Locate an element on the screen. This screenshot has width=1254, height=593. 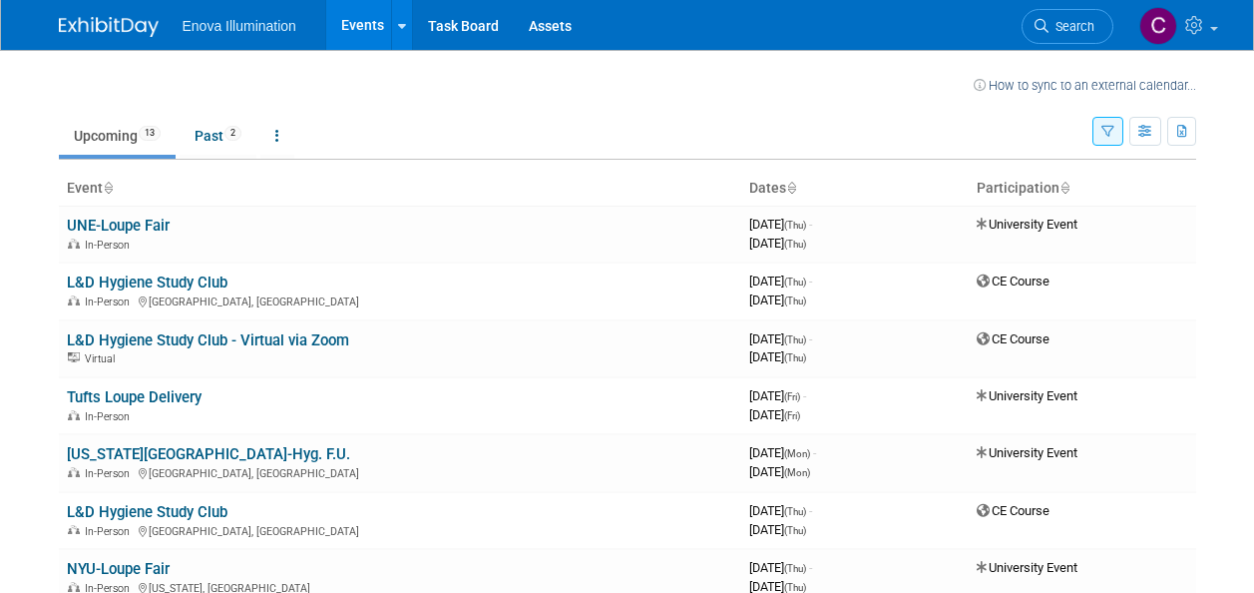
a: L&D Hygiene Study Club - Virtual via Zoom is located at coordinates (207, 340).